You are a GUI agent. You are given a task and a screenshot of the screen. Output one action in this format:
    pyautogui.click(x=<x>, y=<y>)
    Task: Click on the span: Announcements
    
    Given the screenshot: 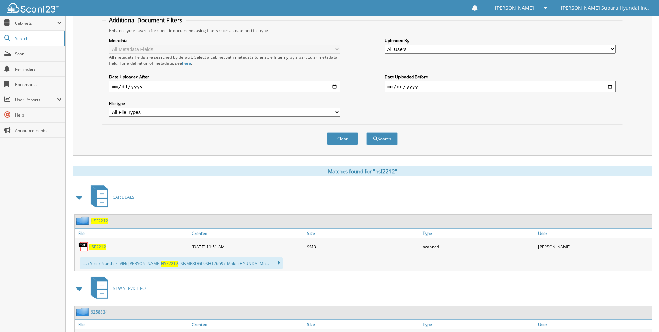 What is the action you would take?
    pyautogui.click(x=38, y=130)
    